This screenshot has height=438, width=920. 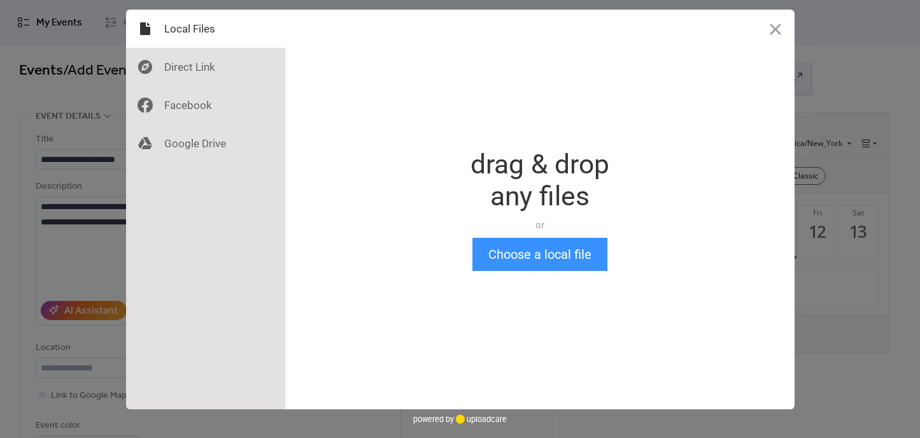 What do you see at coordinates (480, 418) in the screenshot?
I see `a: uploadcare` at bounding box center [480, 418].